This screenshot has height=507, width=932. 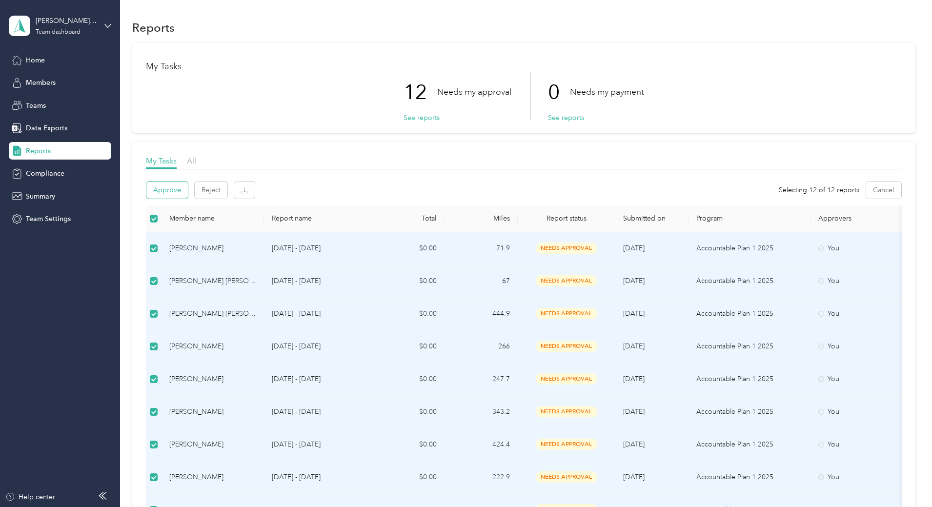 What do you see at coordinates (559, 92) in the screenshot?
I see `p: 0` at bounding box center [559, 92].